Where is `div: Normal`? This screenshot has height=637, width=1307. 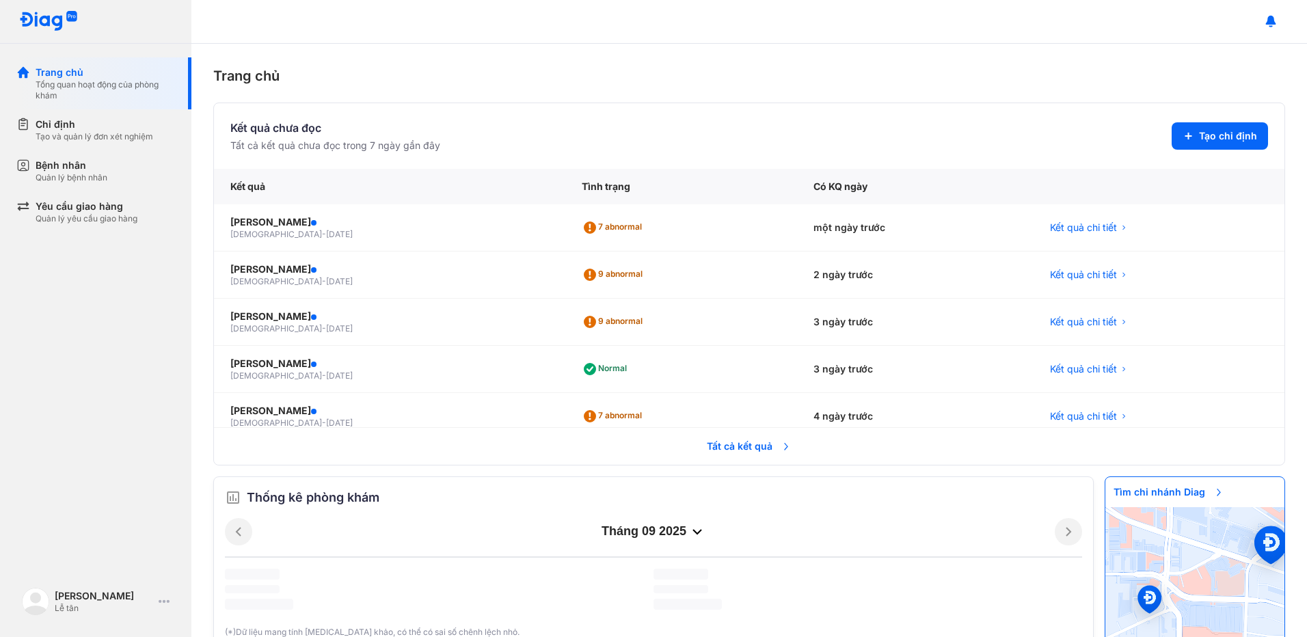
div: Normal is located at coordinates (607, 369).